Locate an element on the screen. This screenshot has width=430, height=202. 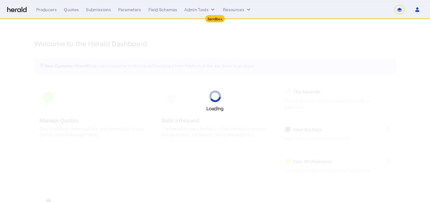
div: Sandbox is located at coordinates (215, 19).